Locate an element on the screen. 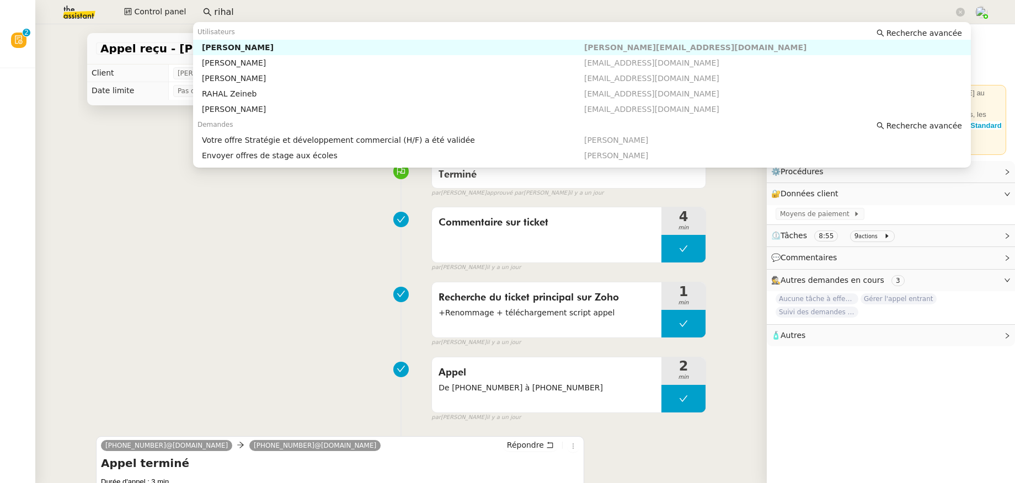  span: 2 is located at coordinates (683, 366).